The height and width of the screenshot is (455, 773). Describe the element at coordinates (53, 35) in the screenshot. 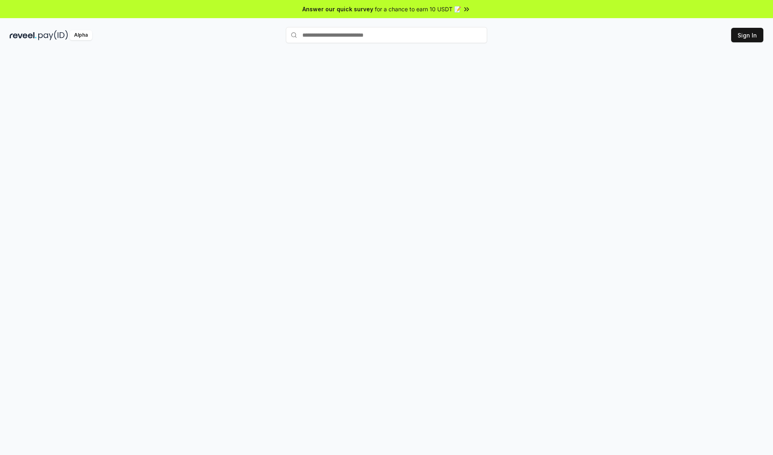

I see `img: pay_id` at that location.